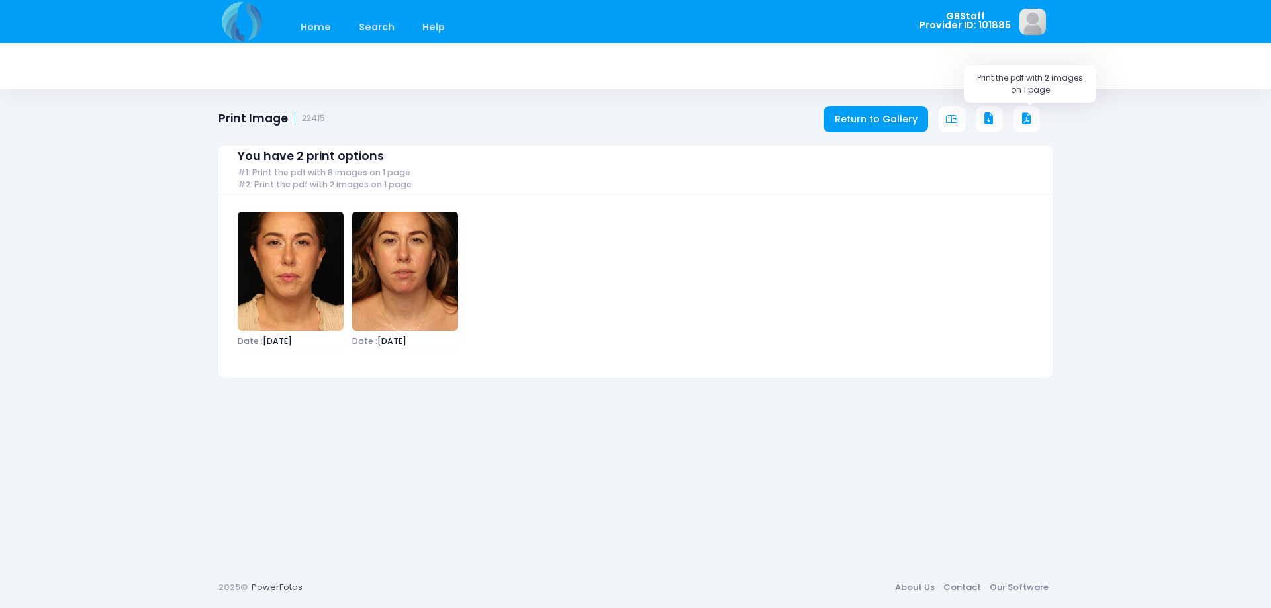 The height and width of the screenshot is (608, 1271). I want to click on a: About Us, so click(914, 588).